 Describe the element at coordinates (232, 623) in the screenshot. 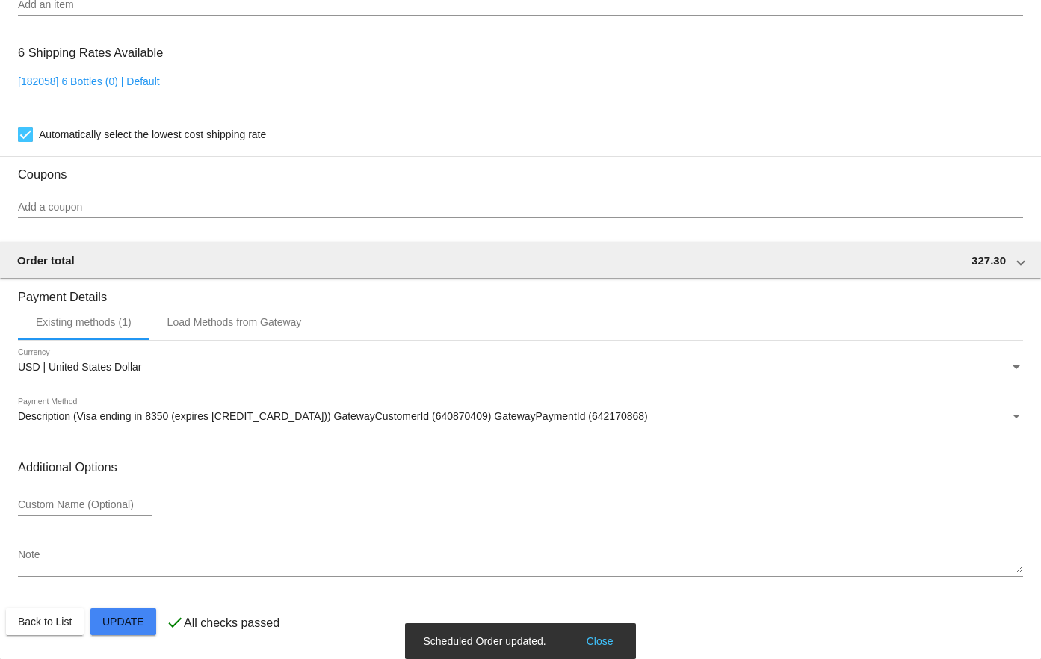

I see `p: All checks passed` at that location.